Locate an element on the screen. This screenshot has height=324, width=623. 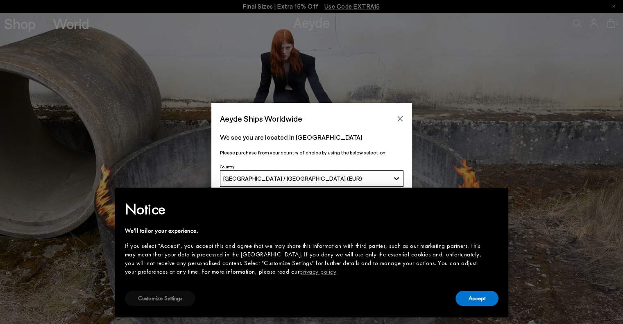
button: Close is located at coordinates (400, 119).